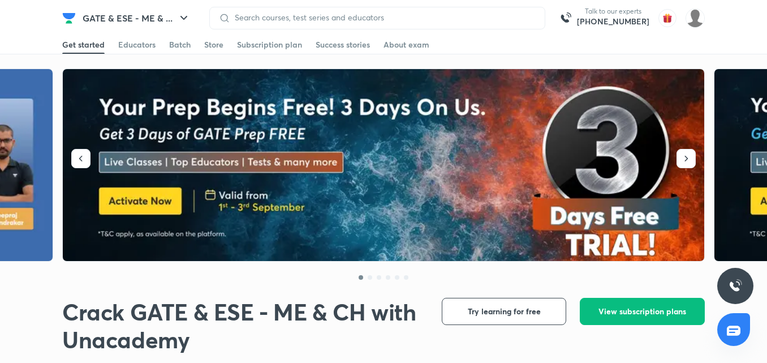  I want to click on img: pradhap B, so click(696, 18).